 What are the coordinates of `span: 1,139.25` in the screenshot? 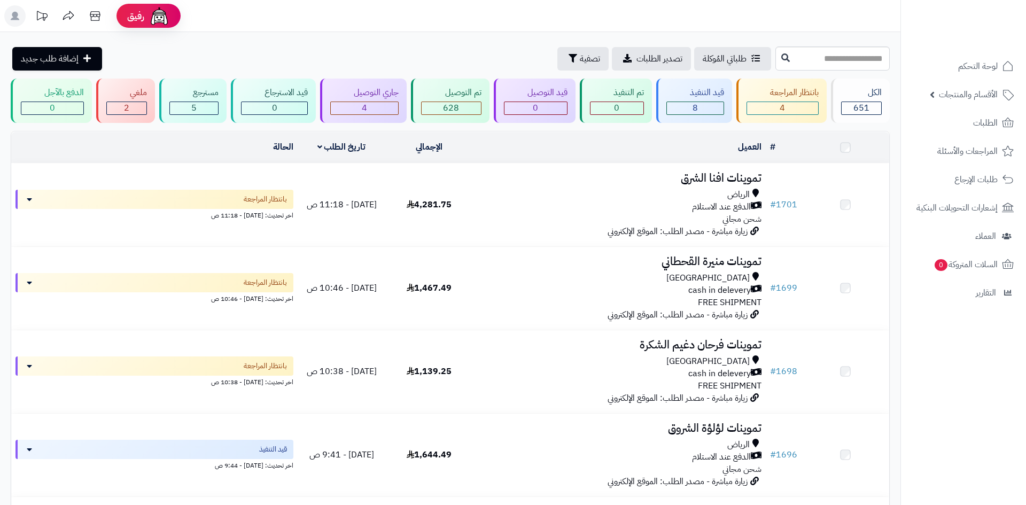 It's located at (429, 371).